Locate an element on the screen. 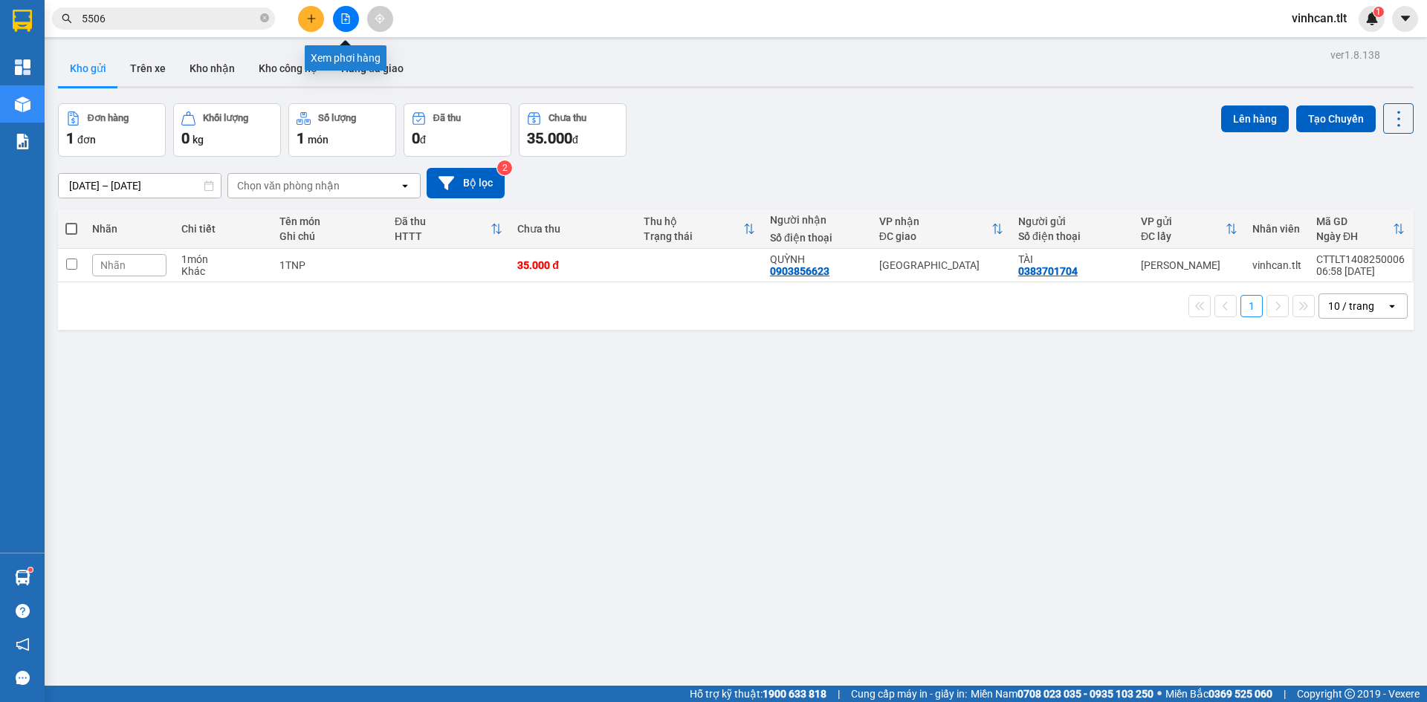 The width and height of the screenshot is (1427, 702). button: Kho công nợ is located at coordinates (288, 68).